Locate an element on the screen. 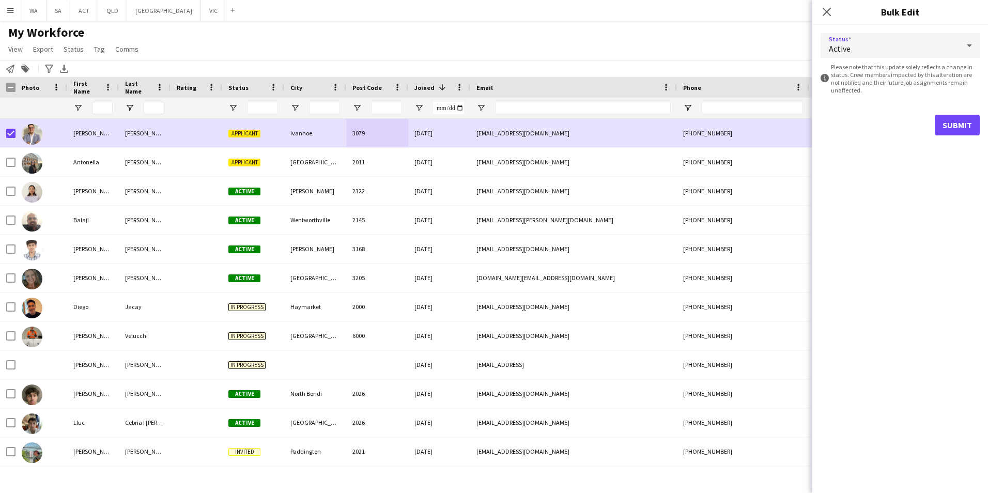  div: 53 is located at coordinates (831, 220).